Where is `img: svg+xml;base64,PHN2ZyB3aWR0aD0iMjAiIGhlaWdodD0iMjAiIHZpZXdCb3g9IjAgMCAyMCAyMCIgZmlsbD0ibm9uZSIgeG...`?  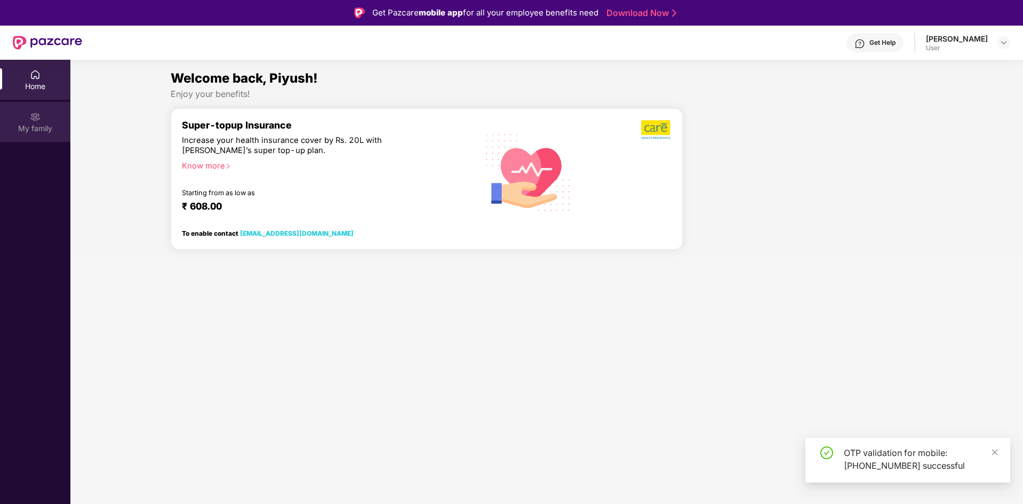 img: svg+xml;base64,PHN2ZyB3aWR0aD0iMjAiIGhlaWdodD0iMjAiIHZpZXdCb3g9IjAgMCAyMCAyMCIgZmlsbD0ibm9uZSIgeG... is located at coordinates (35, 117).